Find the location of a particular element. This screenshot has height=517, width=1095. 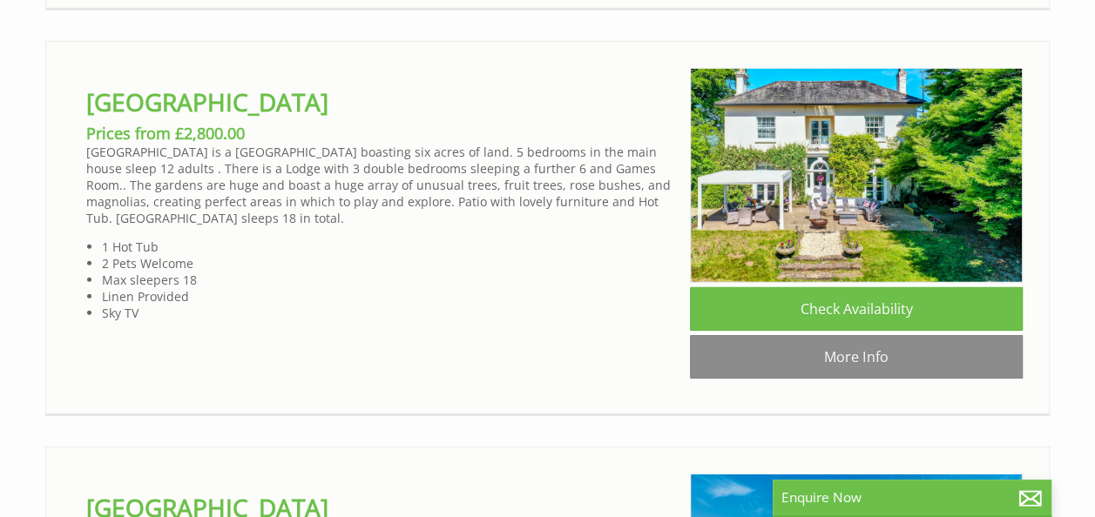

li: 1 Hot Tub is located at coordinates (389, 247).